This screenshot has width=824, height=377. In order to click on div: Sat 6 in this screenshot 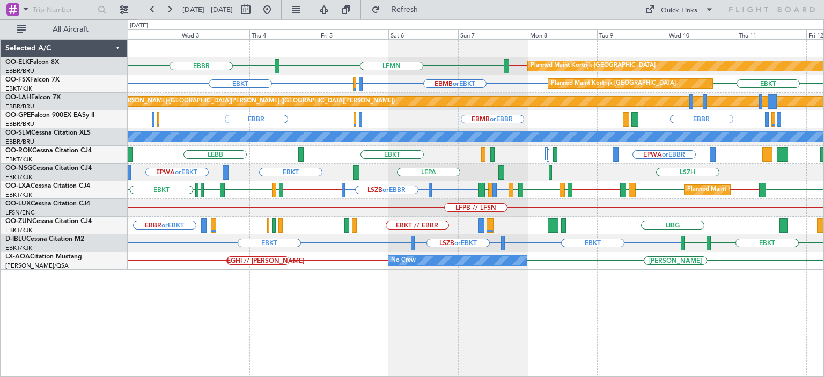, I will do `click(423, 34)`.